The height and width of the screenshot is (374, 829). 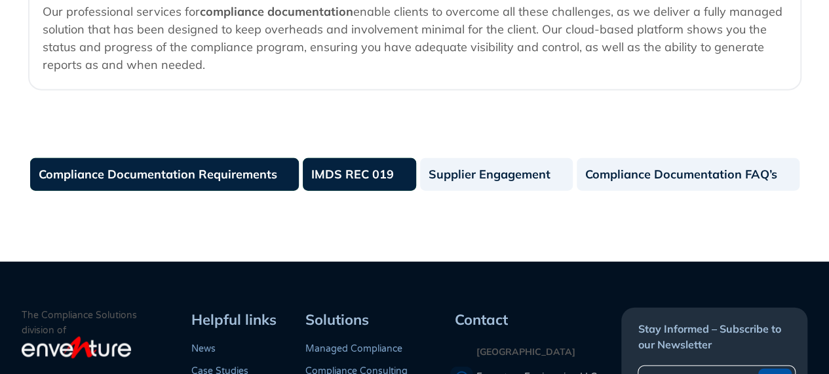 What do you see at coordinates (337, 319) in the screenshot?
I see `span: Solutions` at bounding box center [337, 319].